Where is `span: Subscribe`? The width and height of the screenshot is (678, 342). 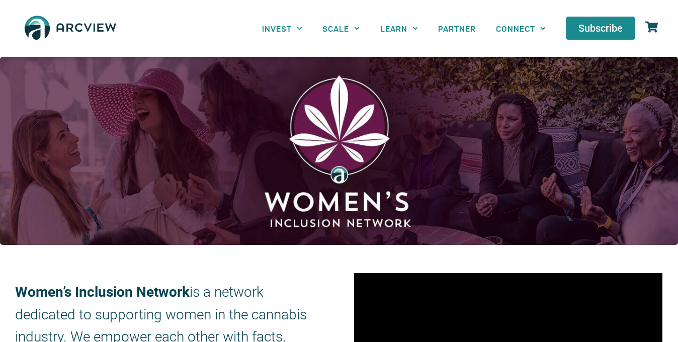 span: Subscribe is located at coordinates (601, 28).